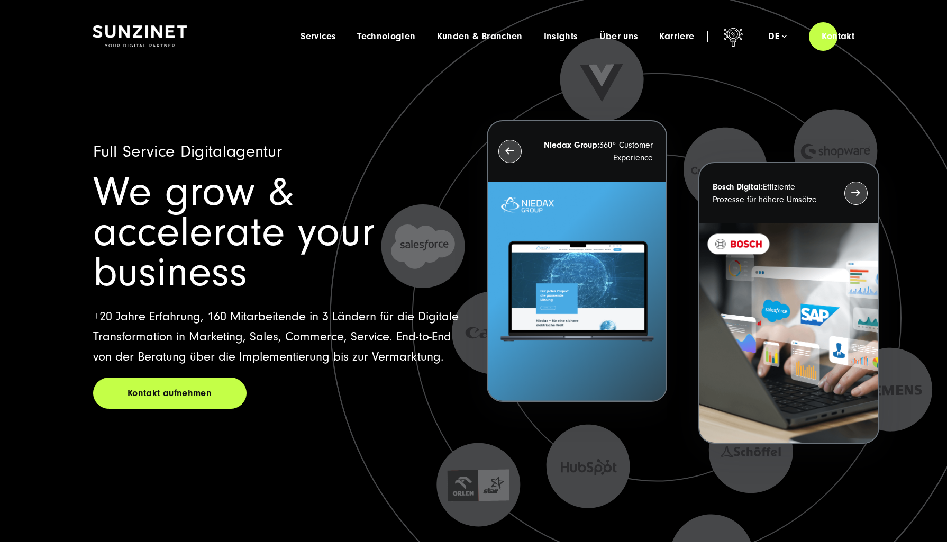 This screenshot has height=548, width=947. Describe the element at coordinates (738, 187) in the screenshot. I see `strong: Bosch Digital:` at that location.